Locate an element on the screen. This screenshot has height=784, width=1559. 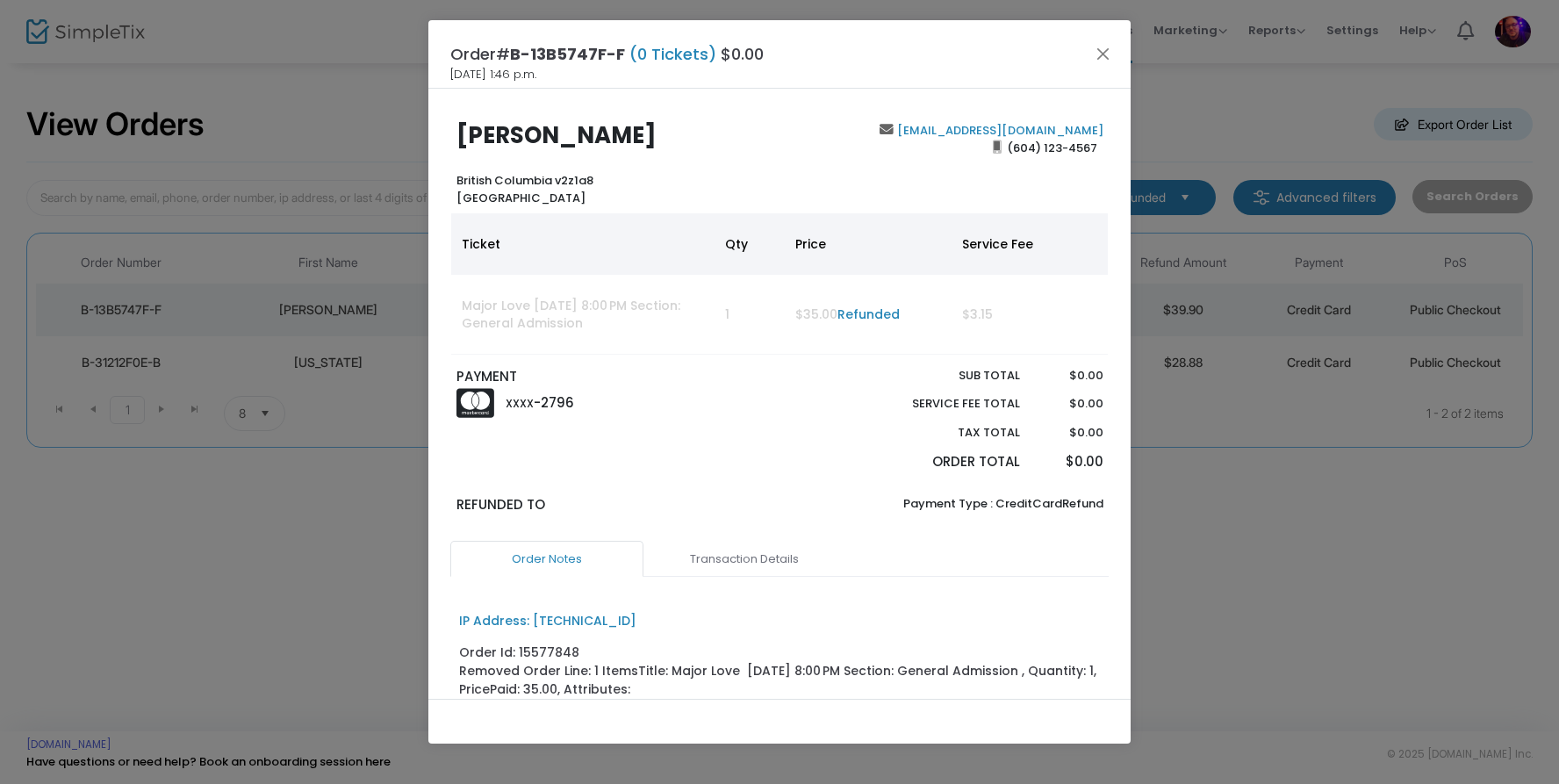
th: Qty is located at coordinates (750, 244).